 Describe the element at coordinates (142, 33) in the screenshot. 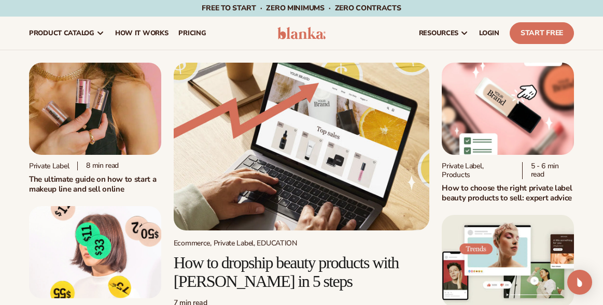

I see `a: How It Works` at that location.